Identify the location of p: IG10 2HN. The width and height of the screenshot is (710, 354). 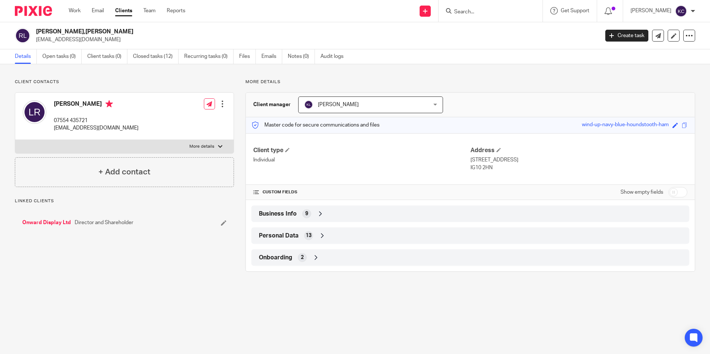
(579, 168).